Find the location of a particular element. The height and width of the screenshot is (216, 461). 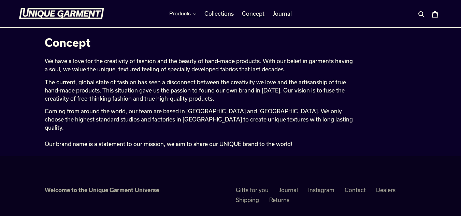

span: Collections is located at coordinates (219, 14).